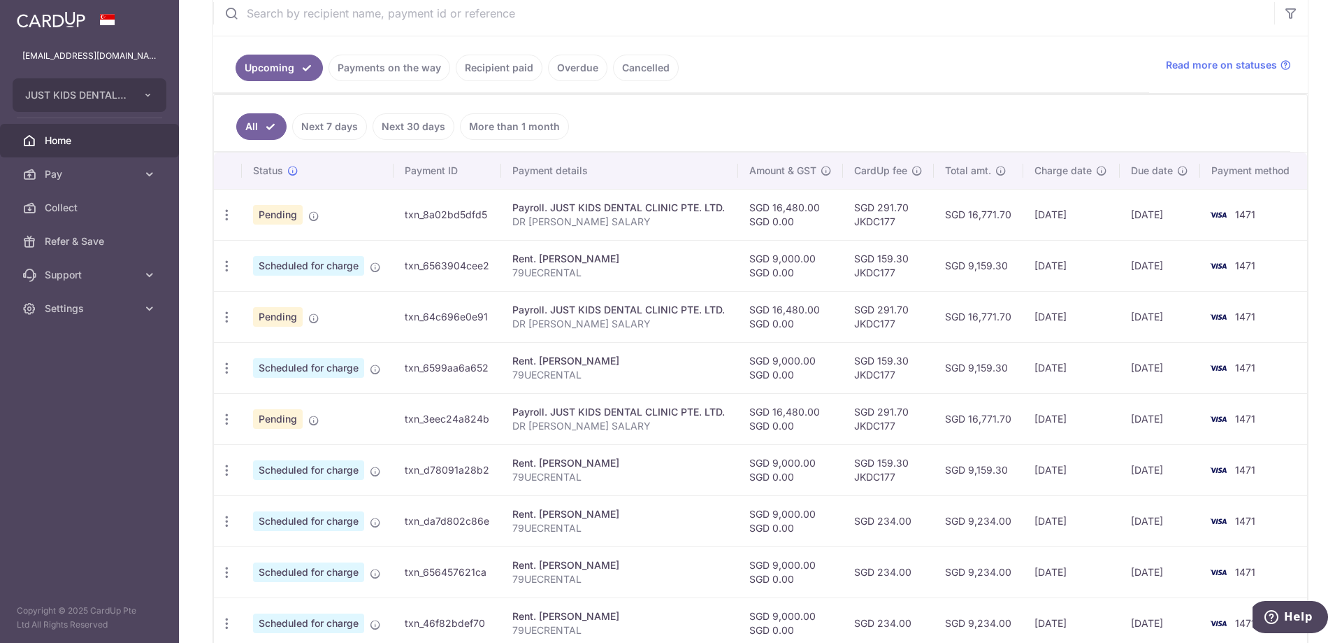 Image resolution: width=1342 pixels, height=643 pixels. I want to click on td: txn_656457621ca, so click(447, 571).